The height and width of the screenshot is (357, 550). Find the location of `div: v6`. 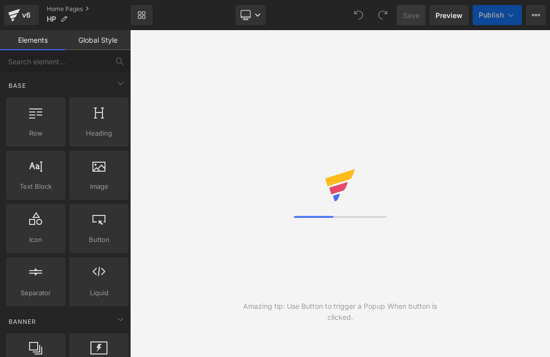

div: v6 is located at coordinates (26, 15).